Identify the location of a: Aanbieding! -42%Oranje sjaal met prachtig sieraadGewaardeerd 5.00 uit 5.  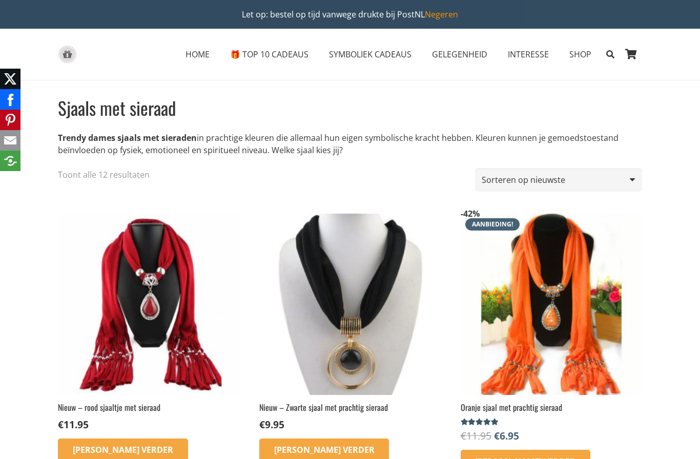
(552, 329).